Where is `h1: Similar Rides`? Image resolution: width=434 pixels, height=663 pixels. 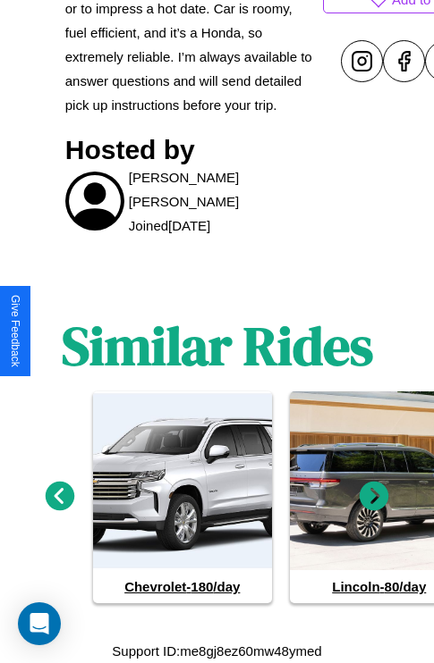 h1: Similar Rides is located at coordinates (217, 346).